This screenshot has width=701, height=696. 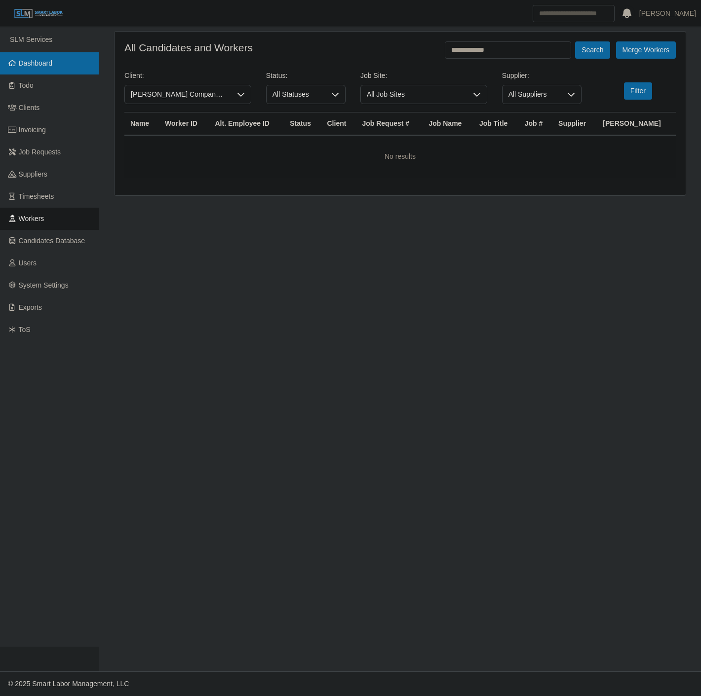 I want to click on th: Job Request #, so click(x=389, y=124).